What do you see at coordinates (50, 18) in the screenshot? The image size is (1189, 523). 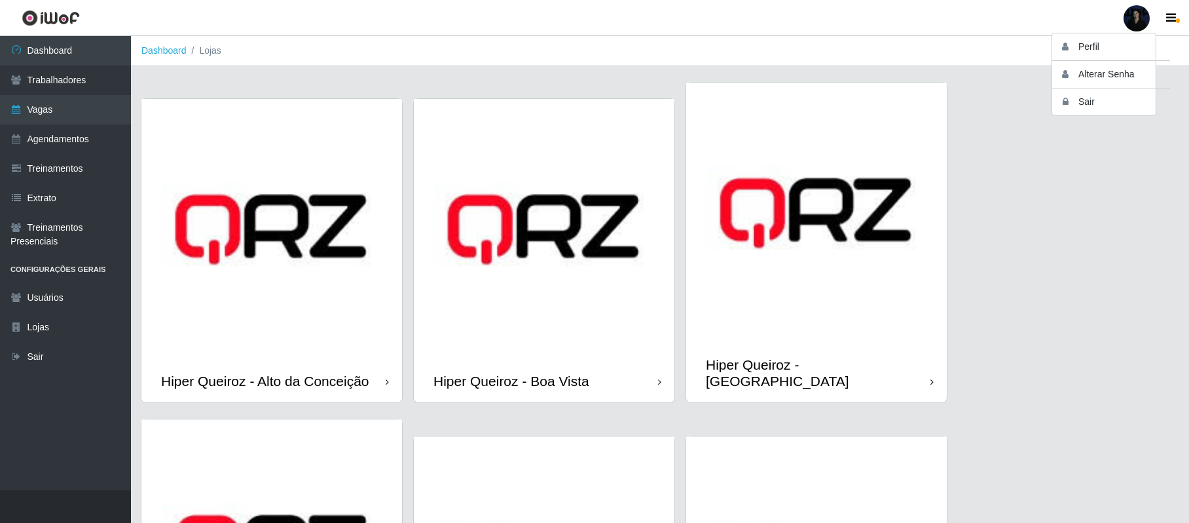 I see `img: CoreUI Logo` at bounding box center [50, 18].